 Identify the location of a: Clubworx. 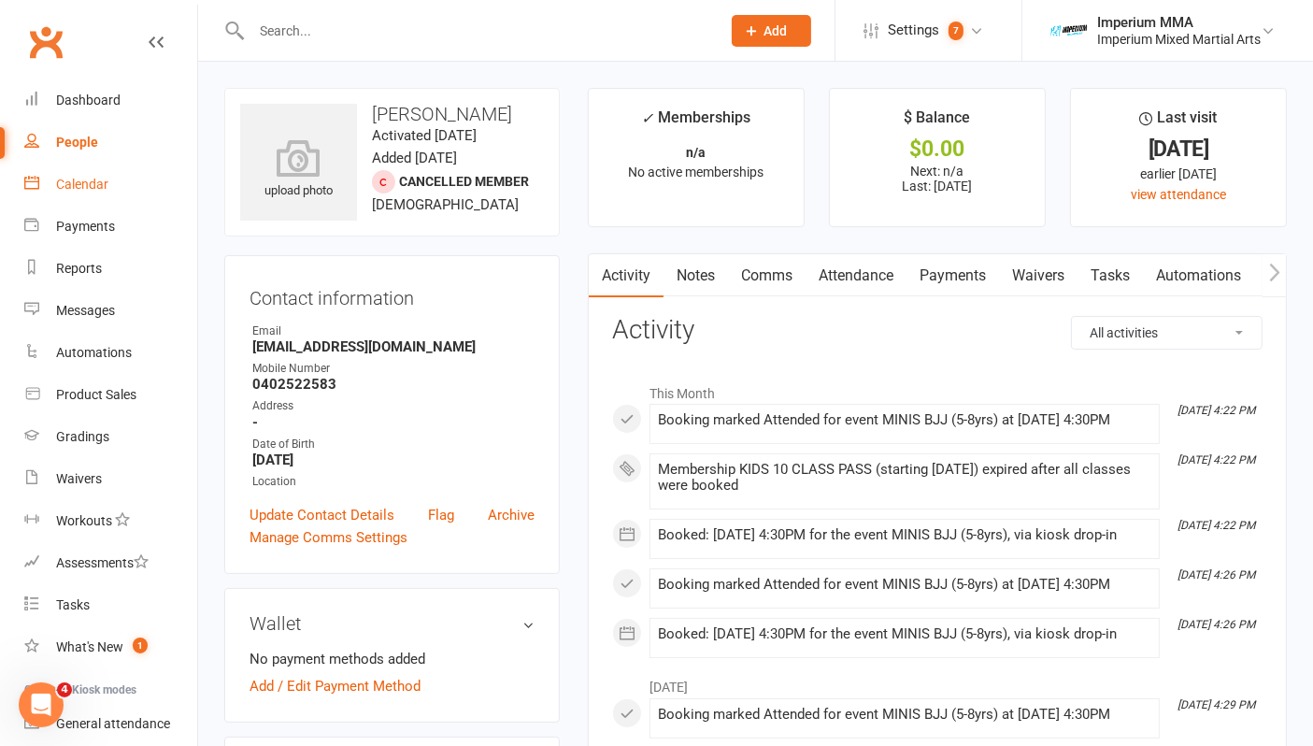
(46, 42).